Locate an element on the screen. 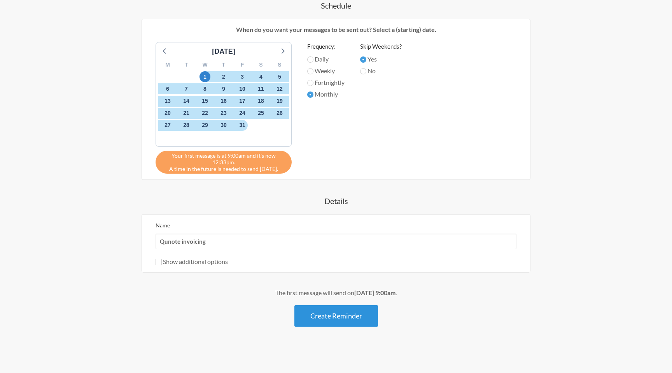 The height and width of the screenshot is (373, 672). span: Friday 21 November 2025 is located at coordinates (186, 113).